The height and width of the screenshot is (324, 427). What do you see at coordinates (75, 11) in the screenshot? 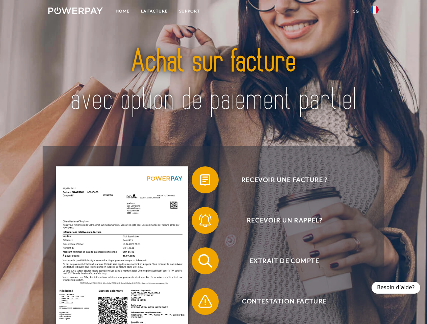
I see `img: logo-powerpay-white.svg` at bounding box center [75, 11].